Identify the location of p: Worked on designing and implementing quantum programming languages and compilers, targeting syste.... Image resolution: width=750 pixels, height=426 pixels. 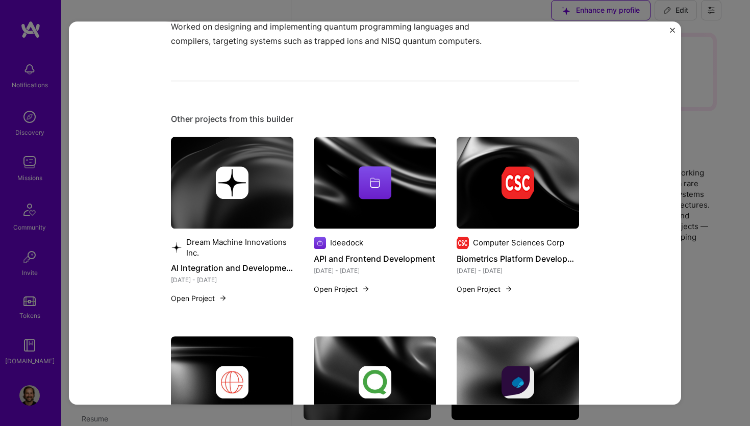
(337, 34).